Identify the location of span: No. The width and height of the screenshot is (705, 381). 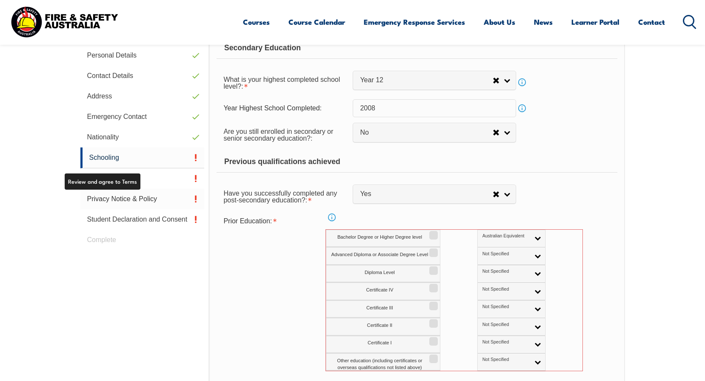
(427, 132).